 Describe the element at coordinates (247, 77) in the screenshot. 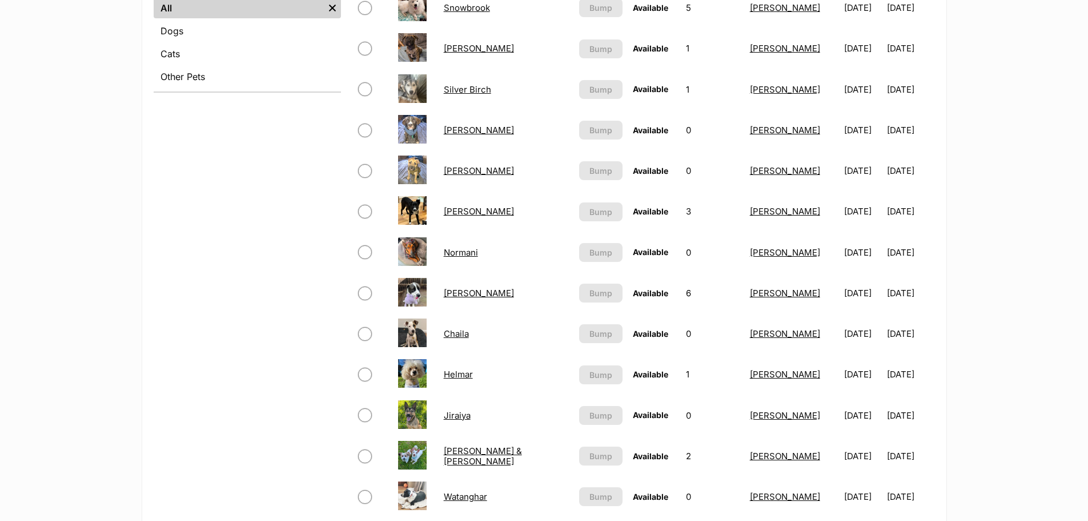

I see `a: Other Pets` at that location.